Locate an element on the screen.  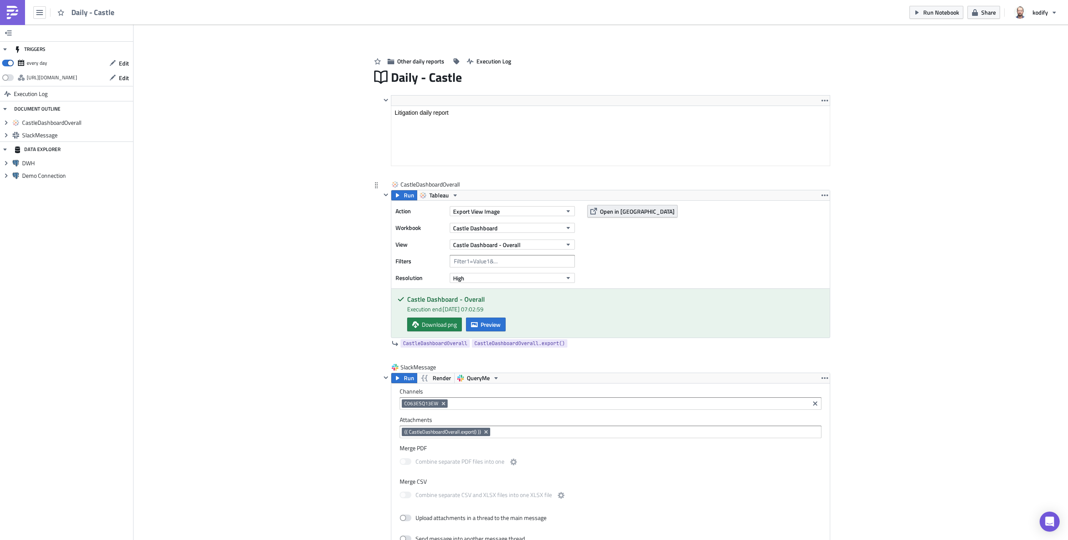
label: Filters is located at coordinates (420, 261).